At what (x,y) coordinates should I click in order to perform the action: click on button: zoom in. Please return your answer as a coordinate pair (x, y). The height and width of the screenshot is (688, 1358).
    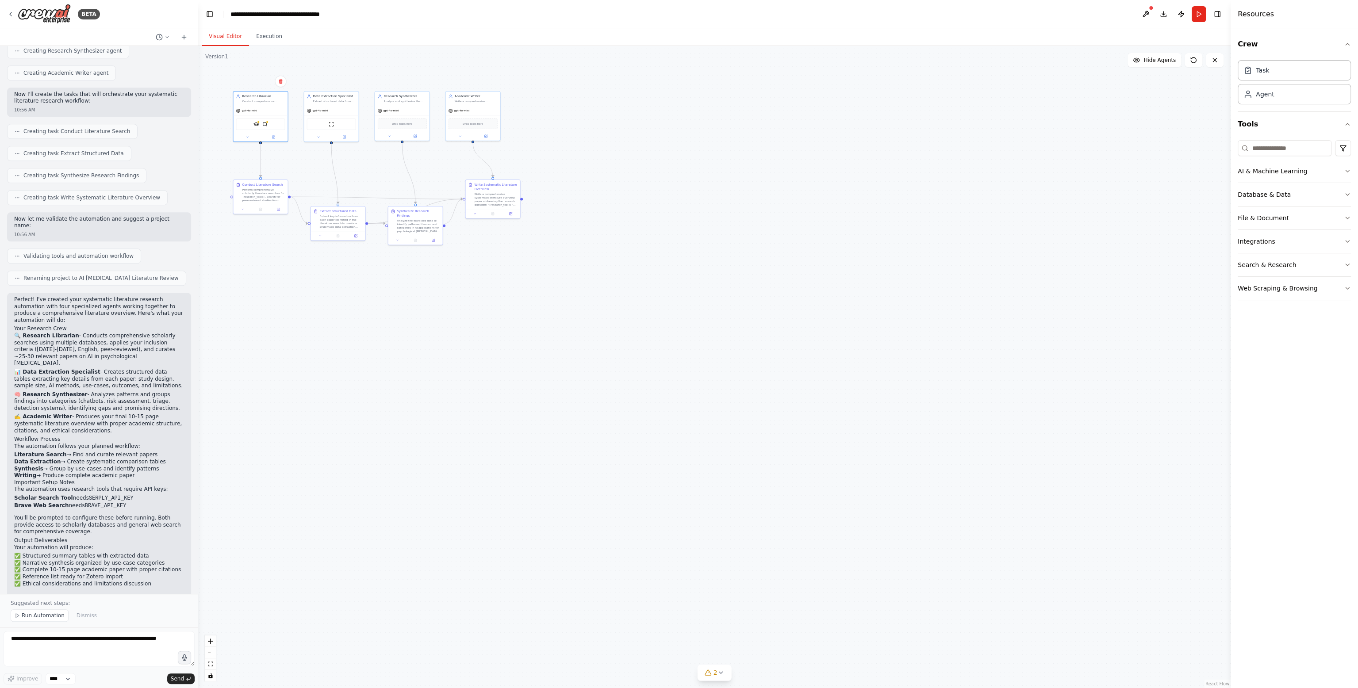
    Looking at the image, I should click on (211, 641).